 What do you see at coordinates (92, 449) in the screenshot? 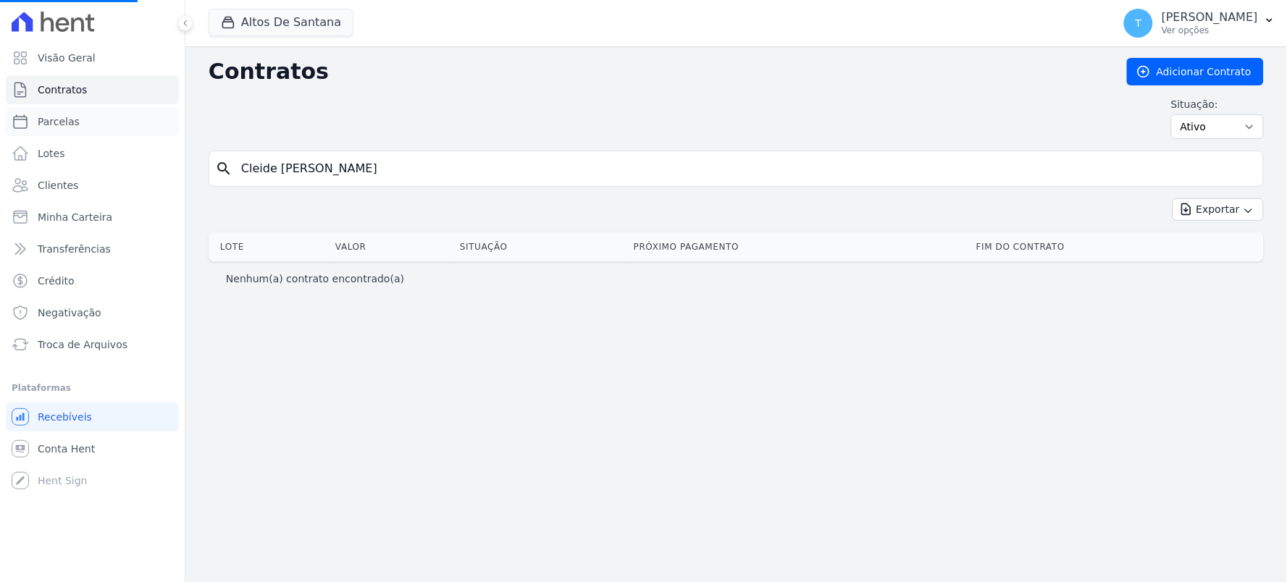
I see `a: Conta Hent` at bounding box center [92, 449].